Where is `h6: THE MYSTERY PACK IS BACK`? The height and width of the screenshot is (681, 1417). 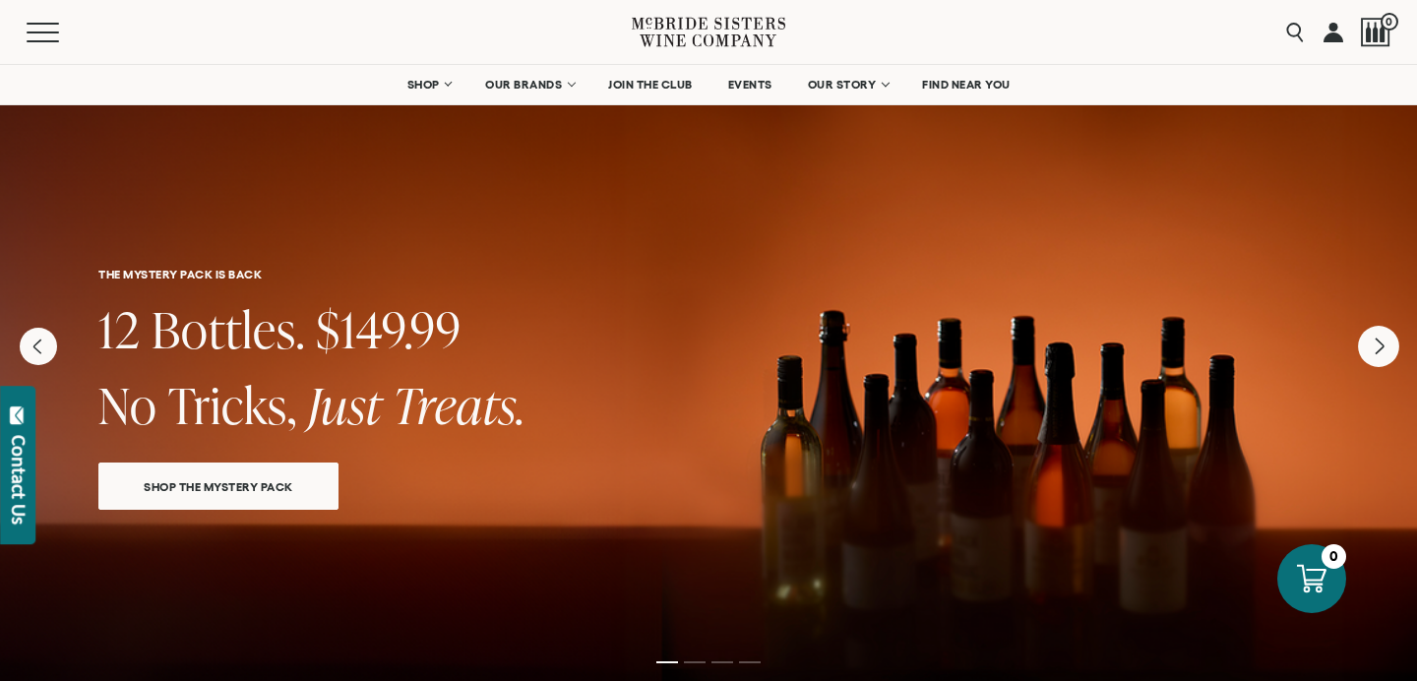 h6: THE MYSTERY PACK IS BACK is located at coordinates (709, 274).